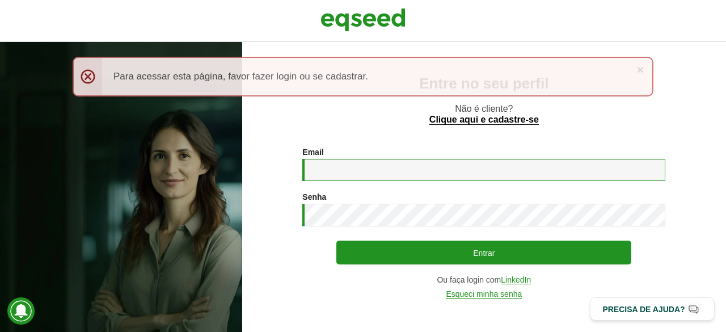 The width and height of the screenshot is (726, 332). I want to click on a: LinkedIn, so click(516, 280).